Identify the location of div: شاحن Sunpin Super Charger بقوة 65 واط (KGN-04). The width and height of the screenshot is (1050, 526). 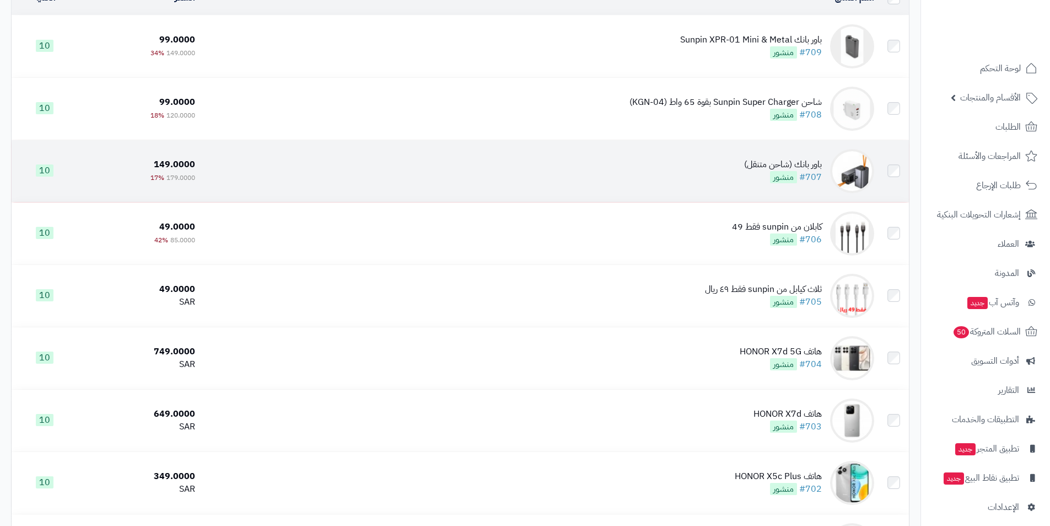
(726, 102).